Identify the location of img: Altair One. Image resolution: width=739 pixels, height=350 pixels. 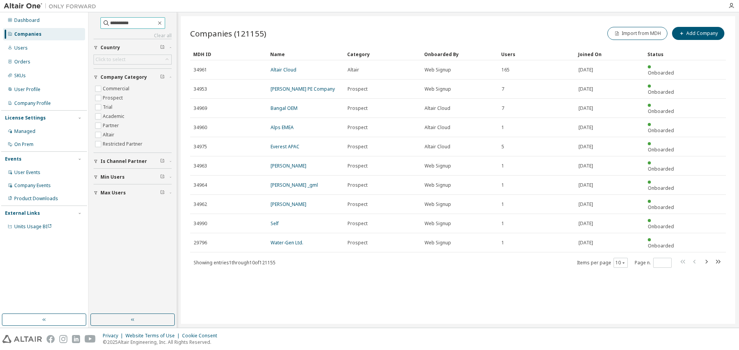
(52, 6).